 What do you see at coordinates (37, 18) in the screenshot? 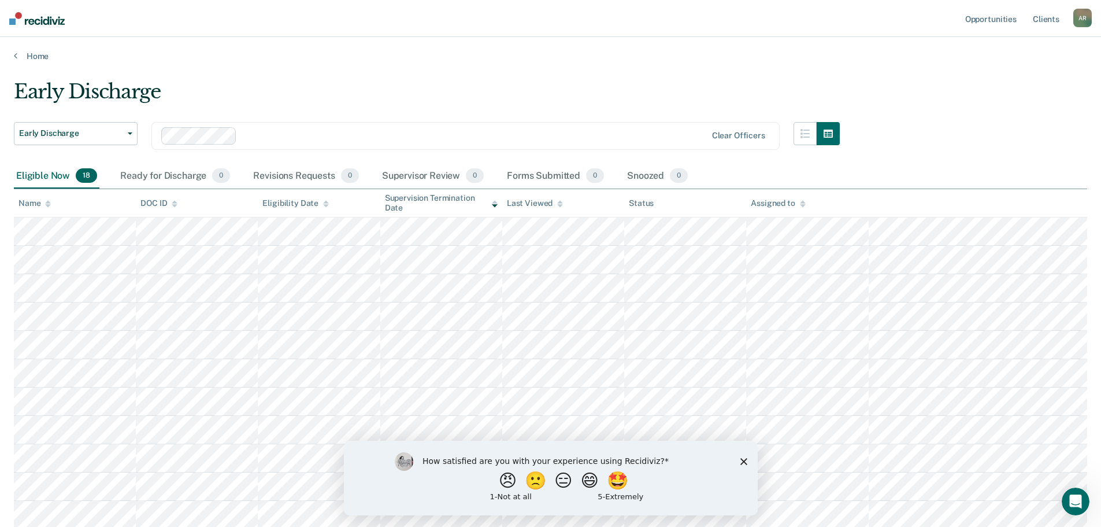
I see `img: Recidiviz` at bounding box center [37, 18].